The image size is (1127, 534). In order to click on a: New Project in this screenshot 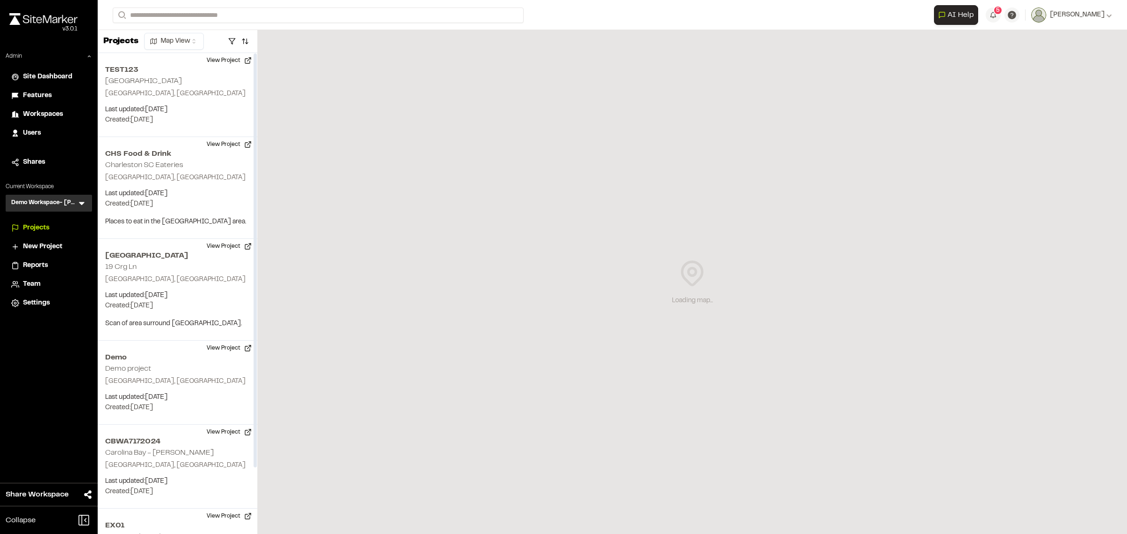, I will do `click(49, 247)`.